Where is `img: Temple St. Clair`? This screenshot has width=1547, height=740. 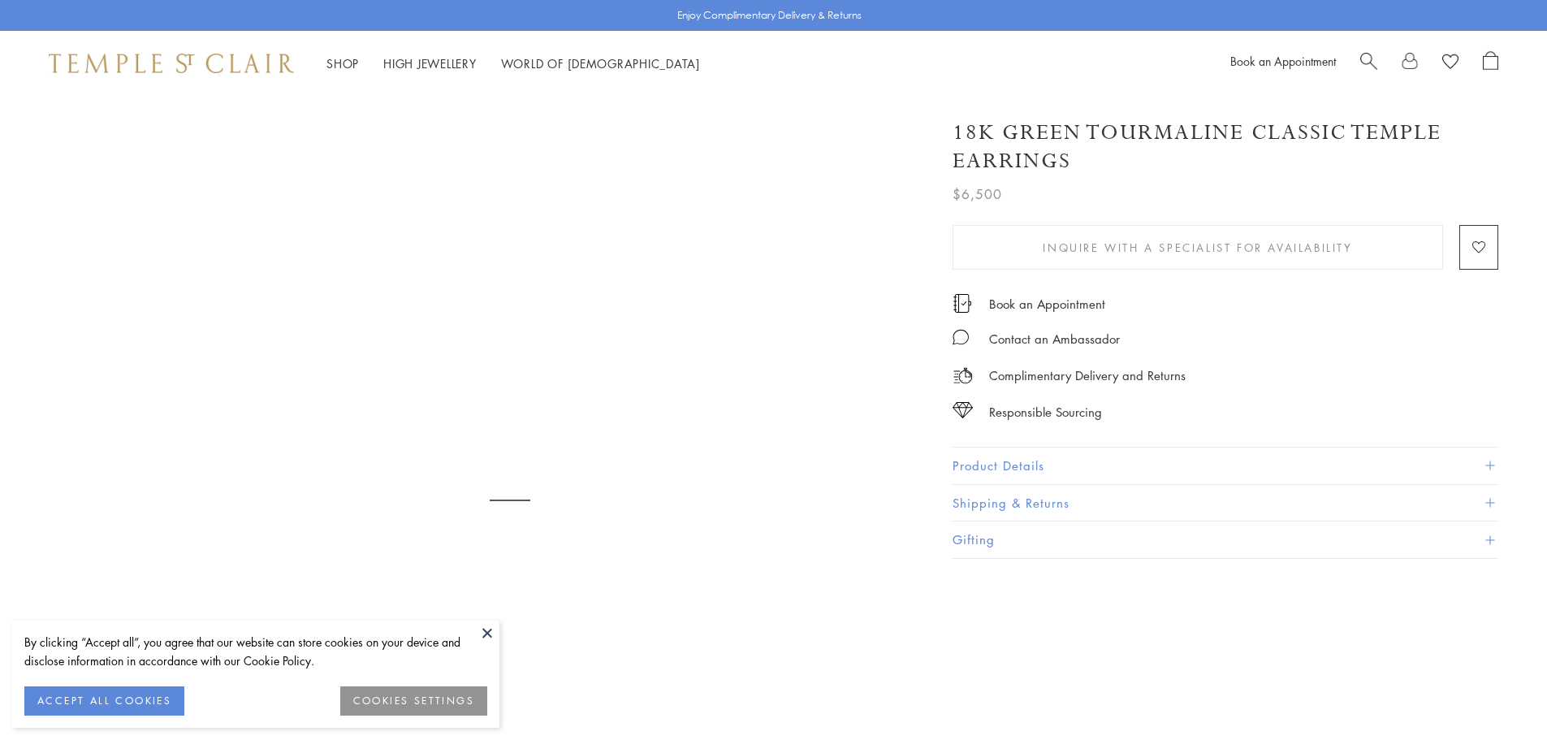
img: Temple St. Clair is located at coordinates (171, 63).